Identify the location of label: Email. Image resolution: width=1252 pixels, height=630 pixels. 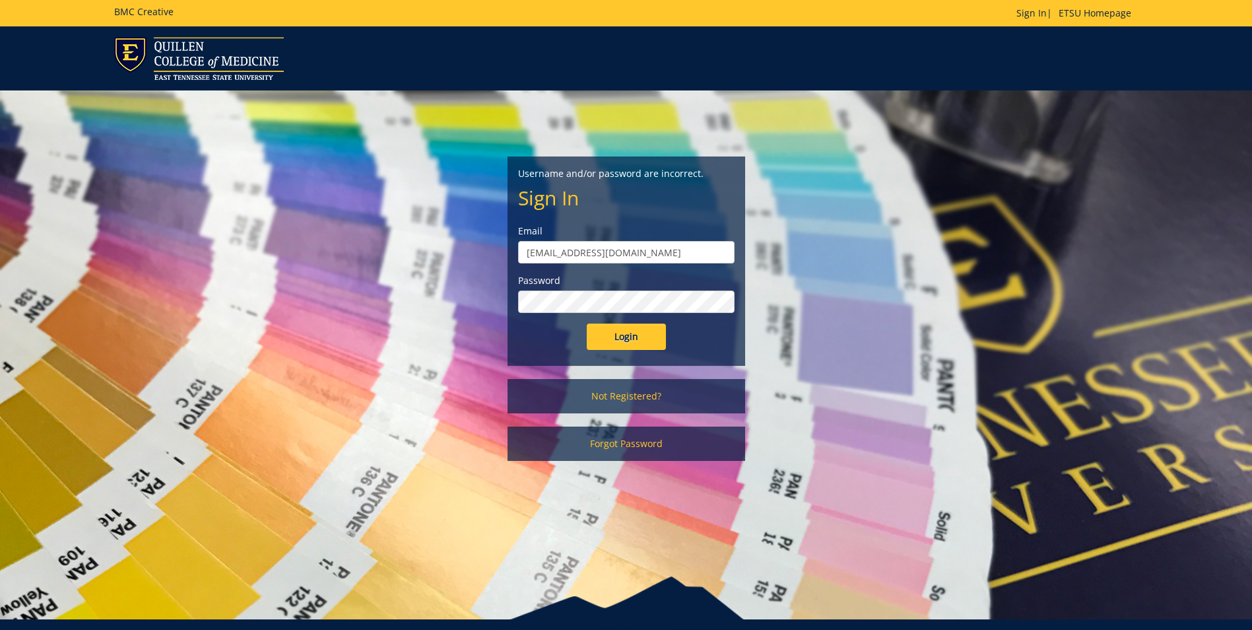
(627, 231).